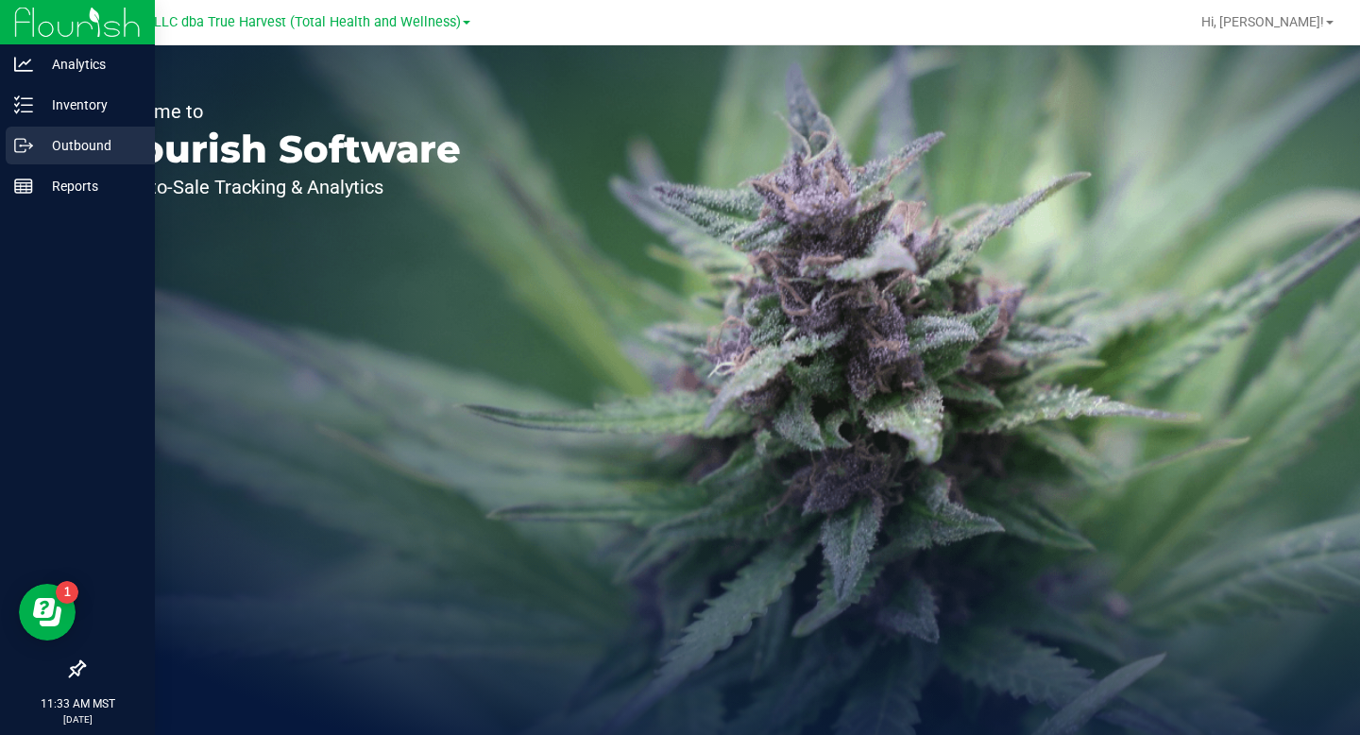 The image size is (1360, 735). What do you see at coordinates (24, 105) in the screenshot?
I see `inline-svg: Inventory` at bounding box center [24, 105].